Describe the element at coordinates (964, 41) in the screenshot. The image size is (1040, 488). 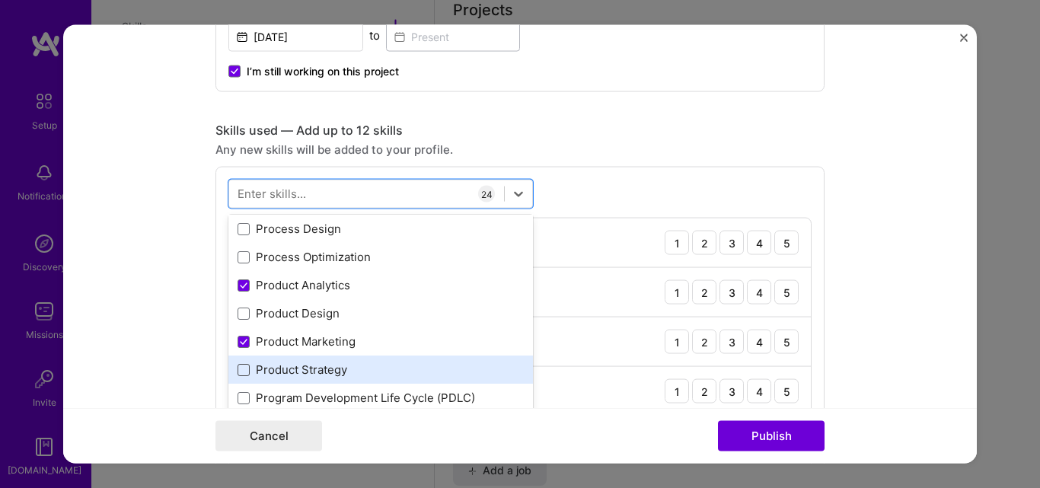
I see `button: Close` at that location.